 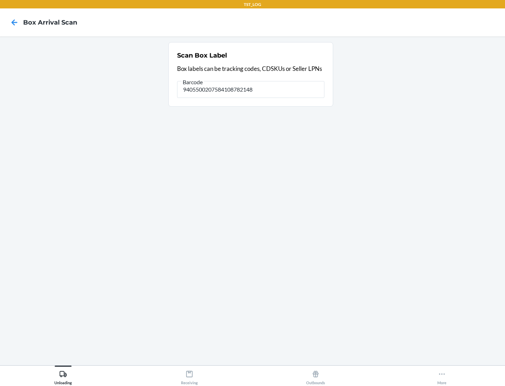 I want to click on button: Receiving, so click(x=189, y=375).